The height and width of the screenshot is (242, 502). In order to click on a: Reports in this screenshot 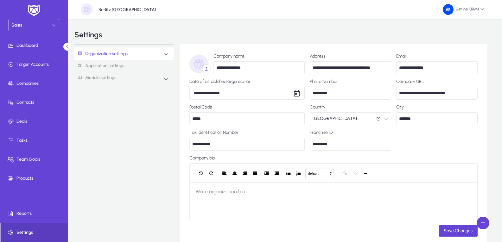, I will do `click(35, 214)`.